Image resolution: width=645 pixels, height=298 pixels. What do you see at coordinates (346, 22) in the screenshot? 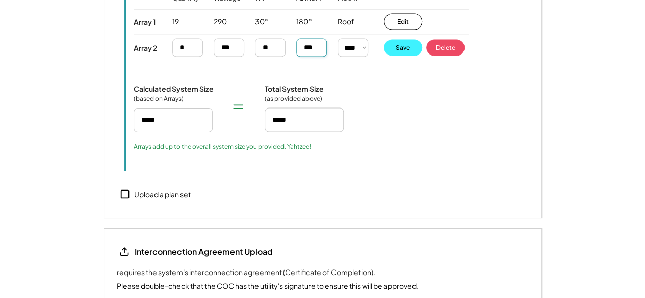
I see `div: Roof` at bounding box center [346, 22].